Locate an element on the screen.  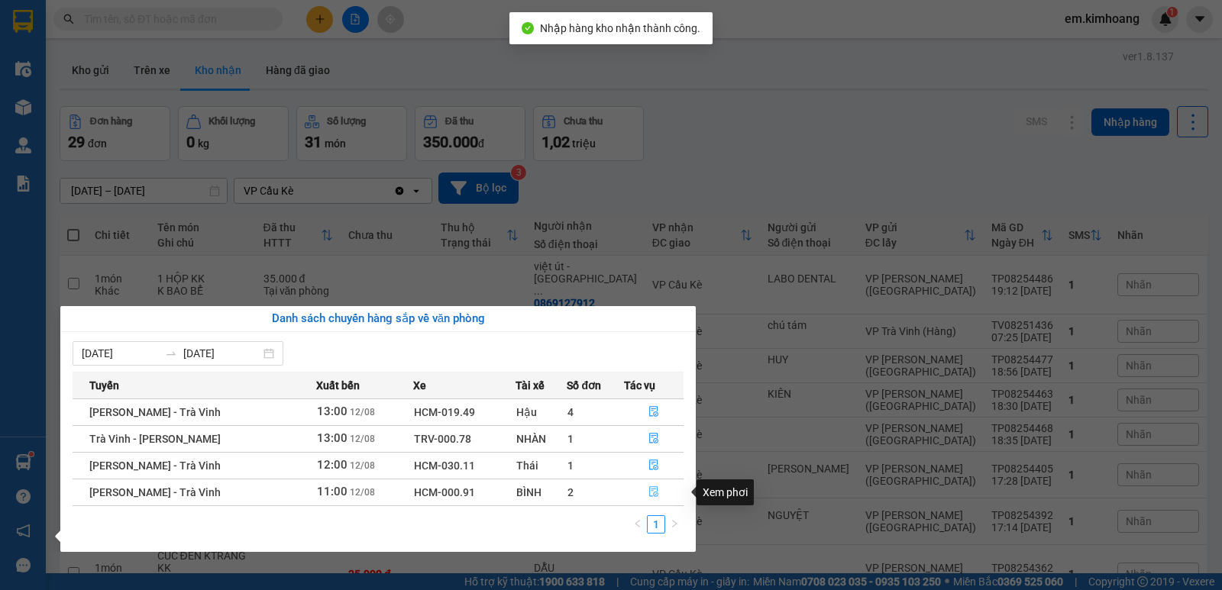
span: Xuất bến is located at coordinates (338, 386).